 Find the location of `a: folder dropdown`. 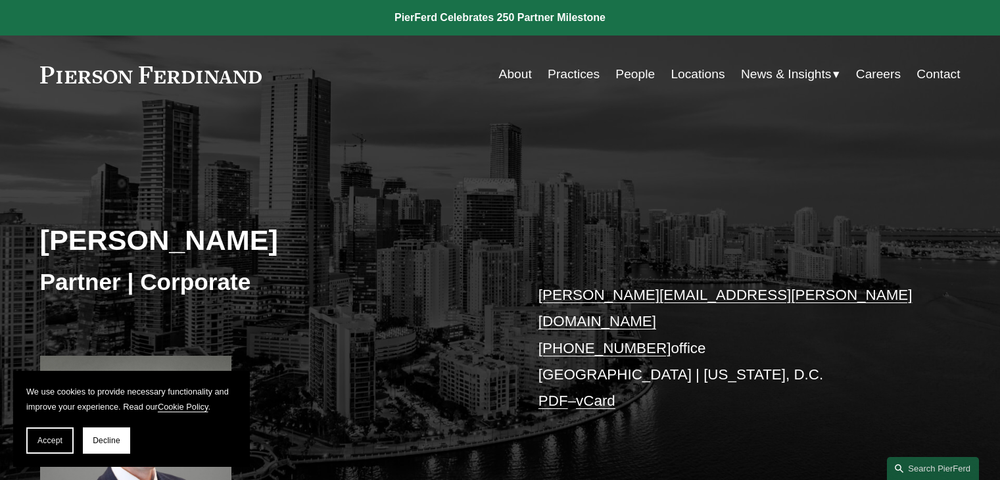

a: folder dropdown is located at coordinates (790, 74).